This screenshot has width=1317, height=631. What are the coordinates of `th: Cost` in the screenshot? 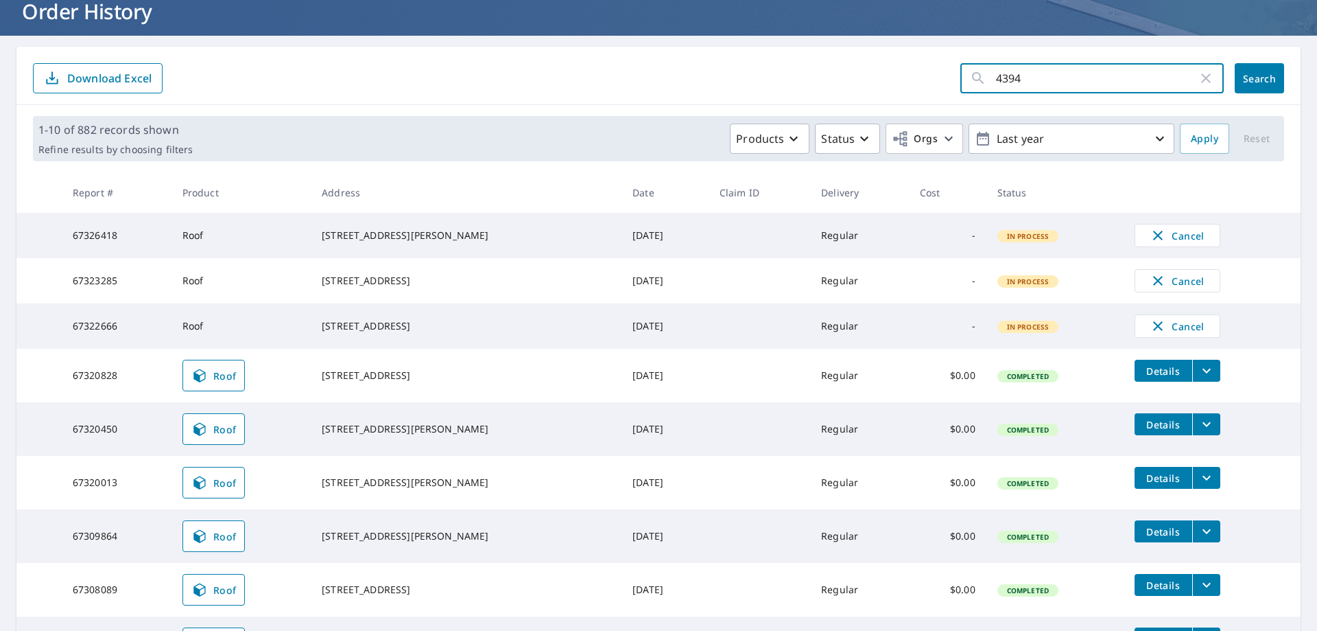 It's located at (948, 192).